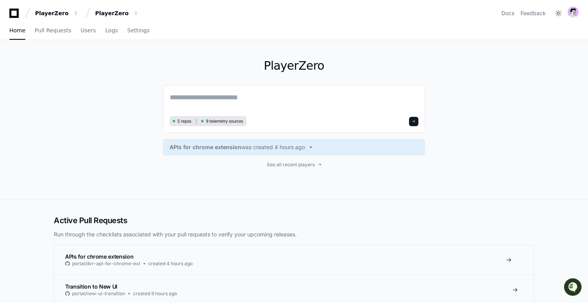  What do you see at coordinates (138, 31) in the screenshot?
I see `a: Settings` at bounding box center [138, 31].